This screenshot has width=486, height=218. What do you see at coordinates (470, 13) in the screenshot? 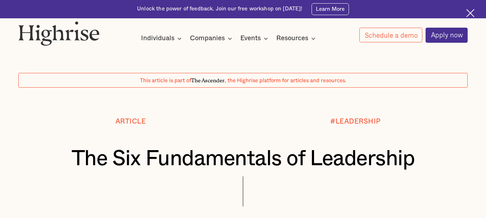
I see `img: Cross icon` at bounding box center [470, 13].